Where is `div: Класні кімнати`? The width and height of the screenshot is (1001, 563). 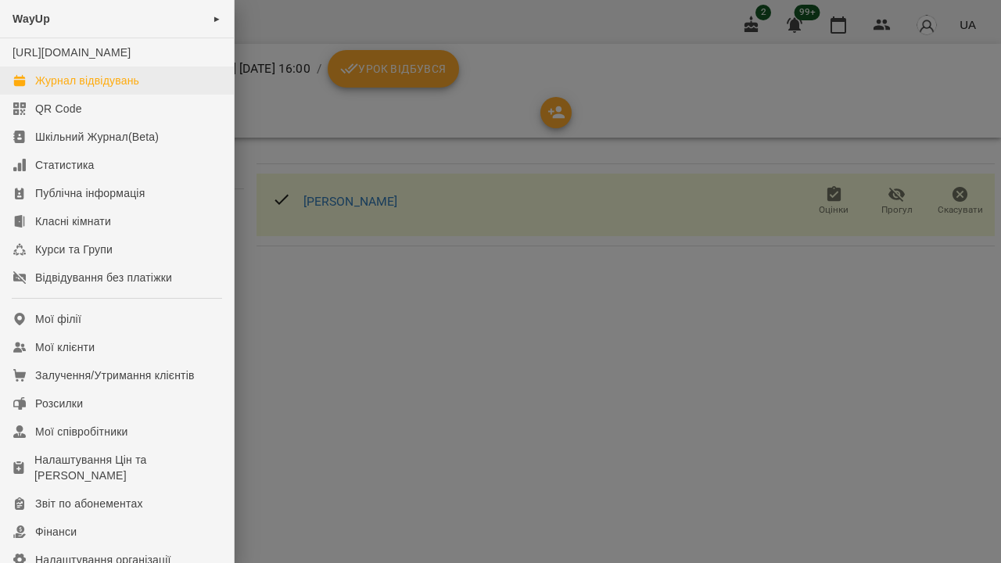
div: Класні кімнати is located at coordinates (73, 221).